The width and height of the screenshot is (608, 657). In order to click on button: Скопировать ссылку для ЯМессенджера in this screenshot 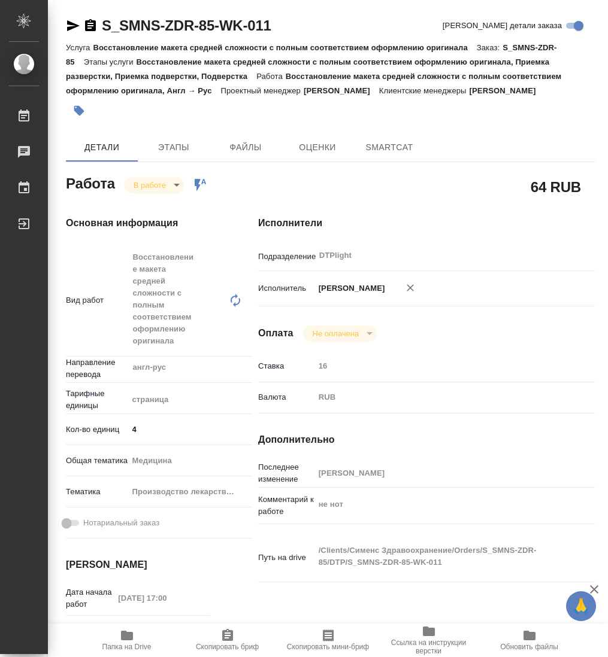, I will do `click(73, 26)`.